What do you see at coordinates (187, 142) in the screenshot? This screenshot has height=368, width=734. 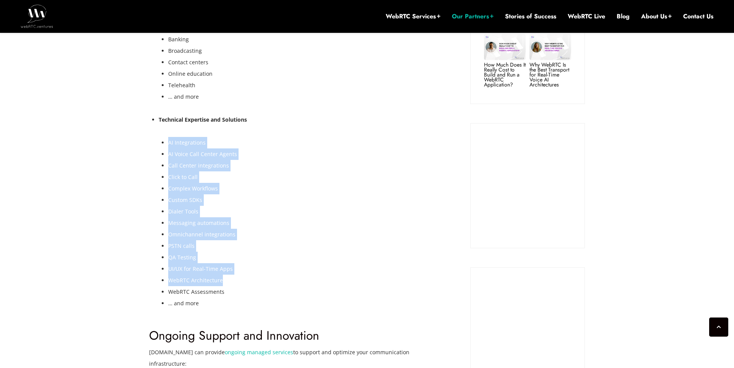 I see `span: AI Integrations` at bounding box center [187, 142].